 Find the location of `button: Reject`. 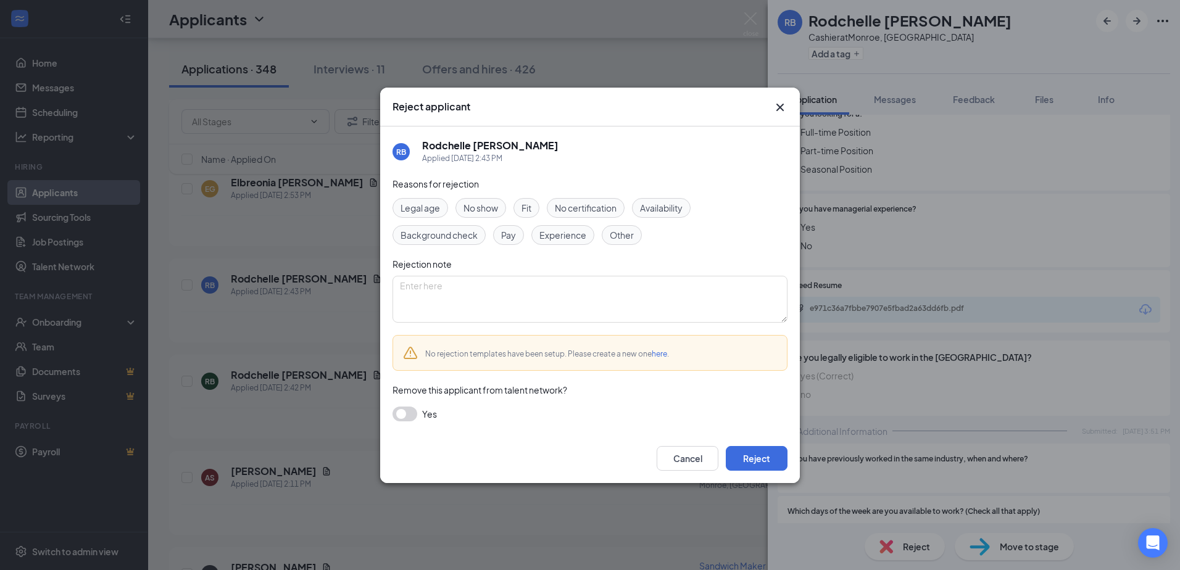

button: Reject is located at coordinates (757, 459).